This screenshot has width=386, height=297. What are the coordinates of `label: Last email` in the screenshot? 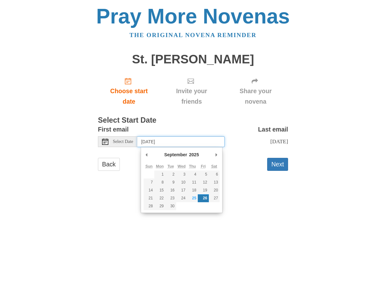 It's located at (273, 129).